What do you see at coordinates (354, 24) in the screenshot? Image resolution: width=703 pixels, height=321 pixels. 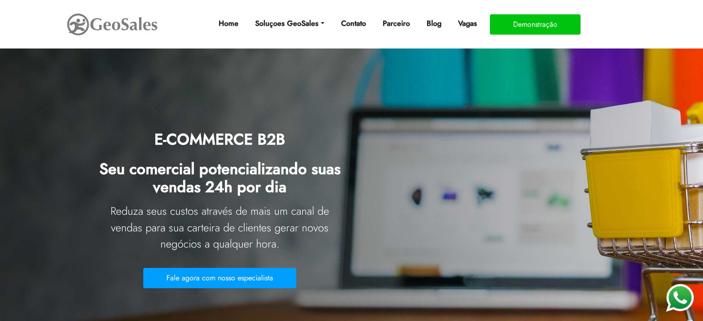 I see `a: Contato` at bounding box center [354, 24].